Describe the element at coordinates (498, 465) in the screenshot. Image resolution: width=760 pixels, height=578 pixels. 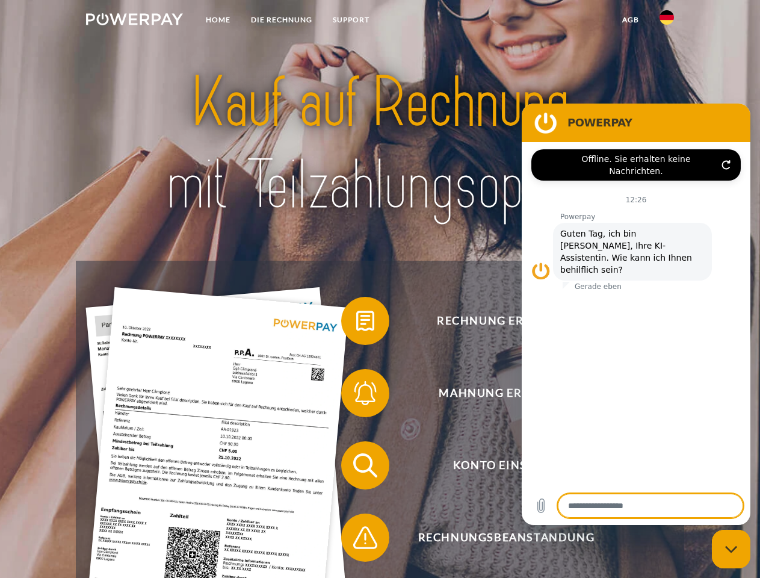
I see `a: Konto einsehen` at that location.